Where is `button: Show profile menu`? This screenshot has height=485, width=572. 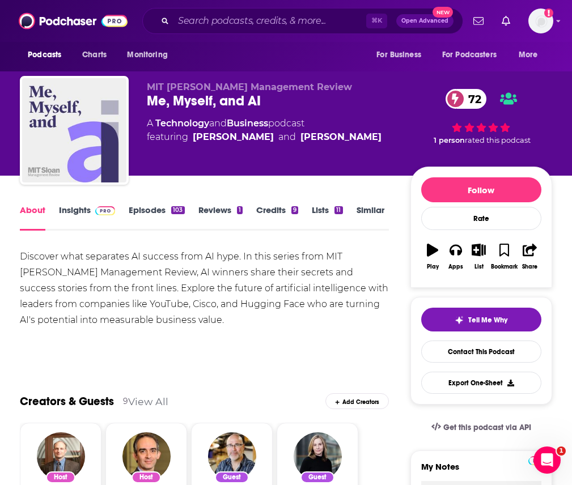 button: Show profile menu is located at coordinates (541, 21).